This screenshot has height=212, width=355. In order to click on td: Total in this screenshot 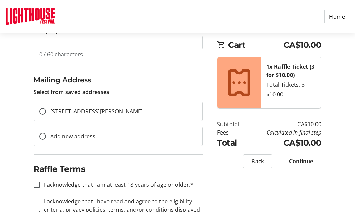, I will do `click(232, 143)`.